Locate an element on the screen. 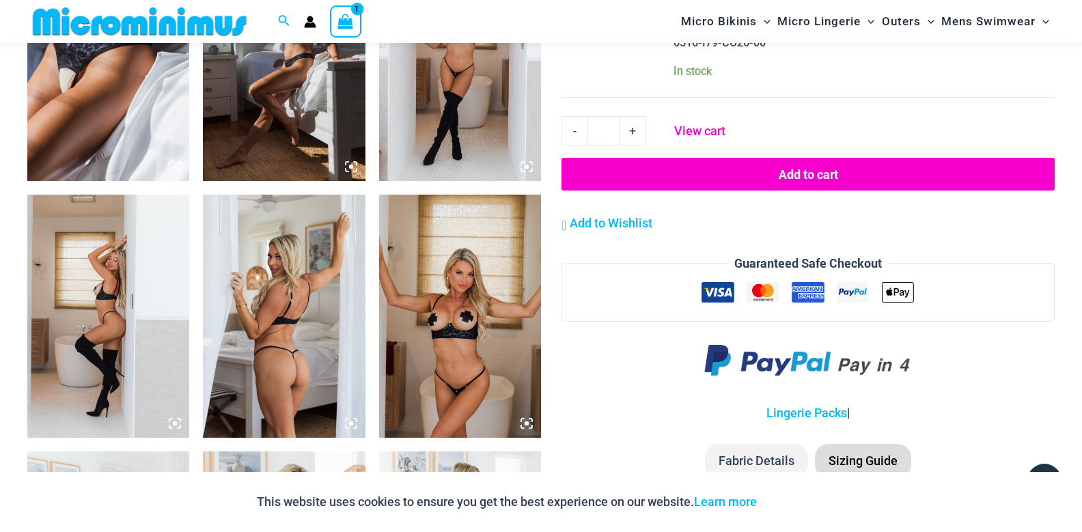  a: OutersMenu ToggleMenu Toggle is located at coordinates (908, 21).